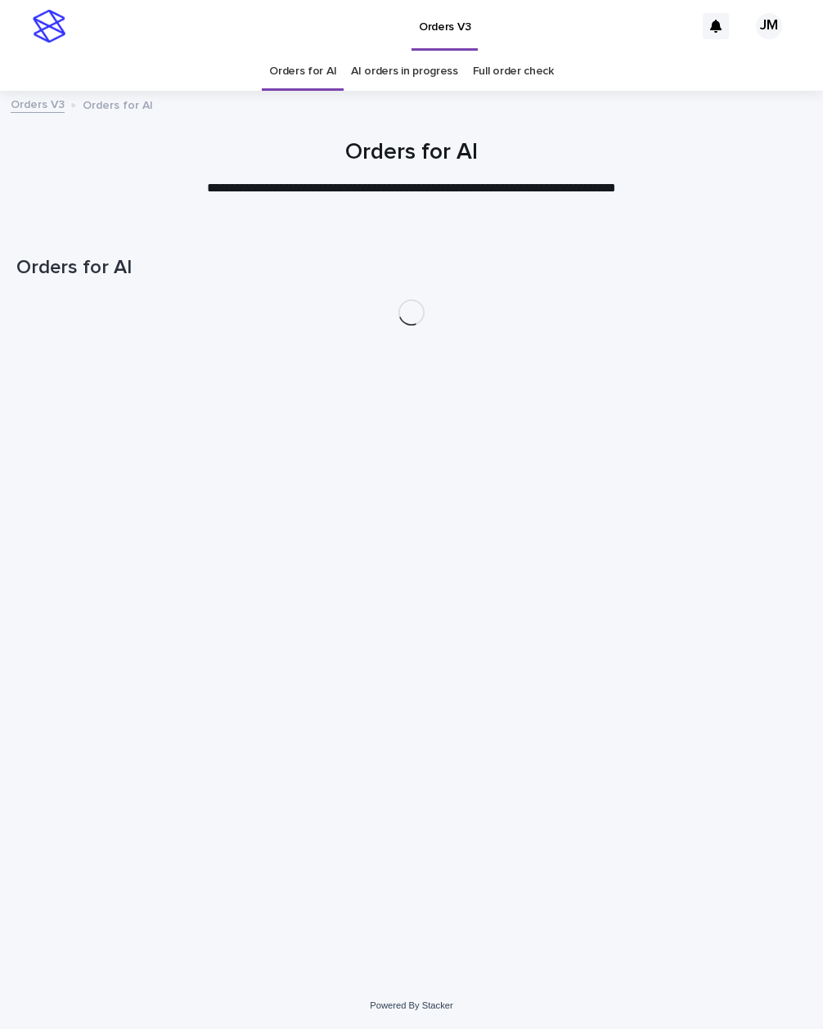  Describe the element at coordinates (769, 26) in the screenshot. I see `div: JM` at that location.